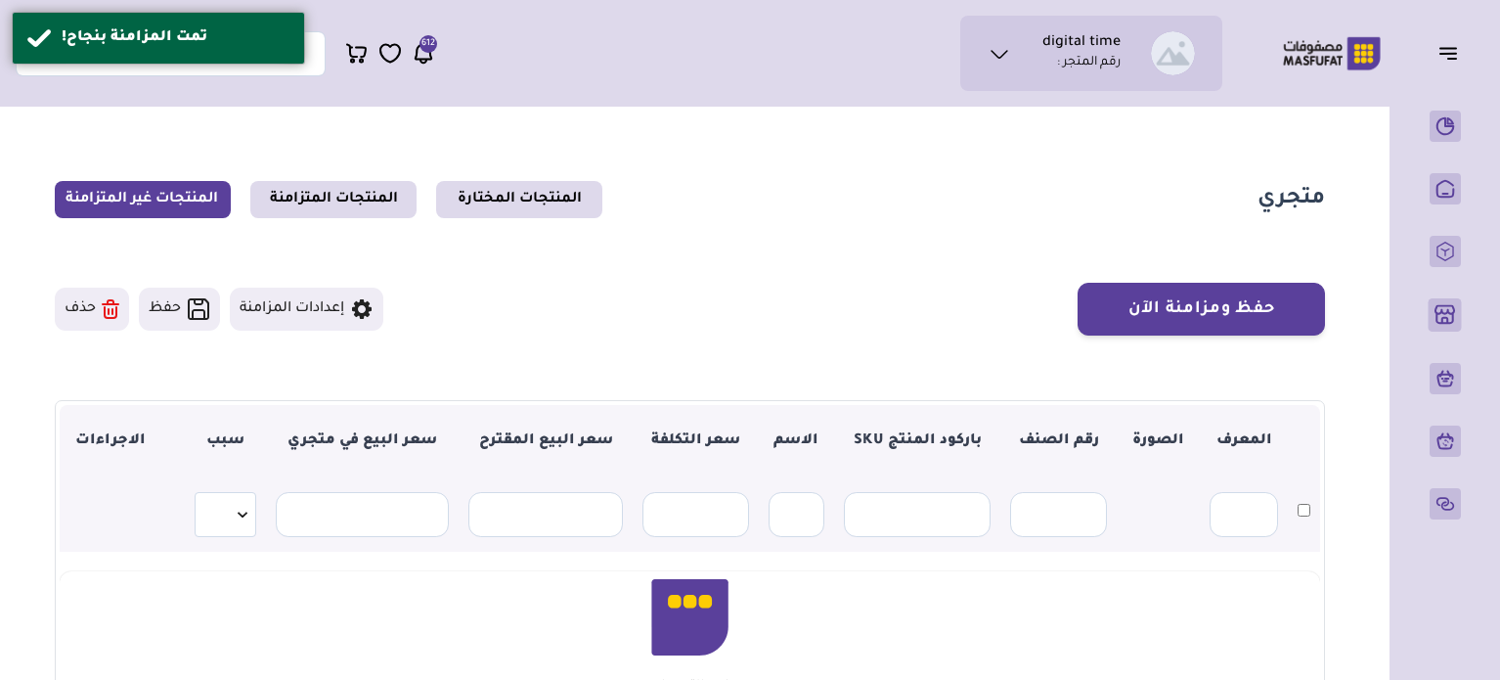 This screenshot has width=1500, height=680. Describe the element at coordinates (143, 200) in the screenshot. I see `a: المنتجات غير المتزامنة` at that location.